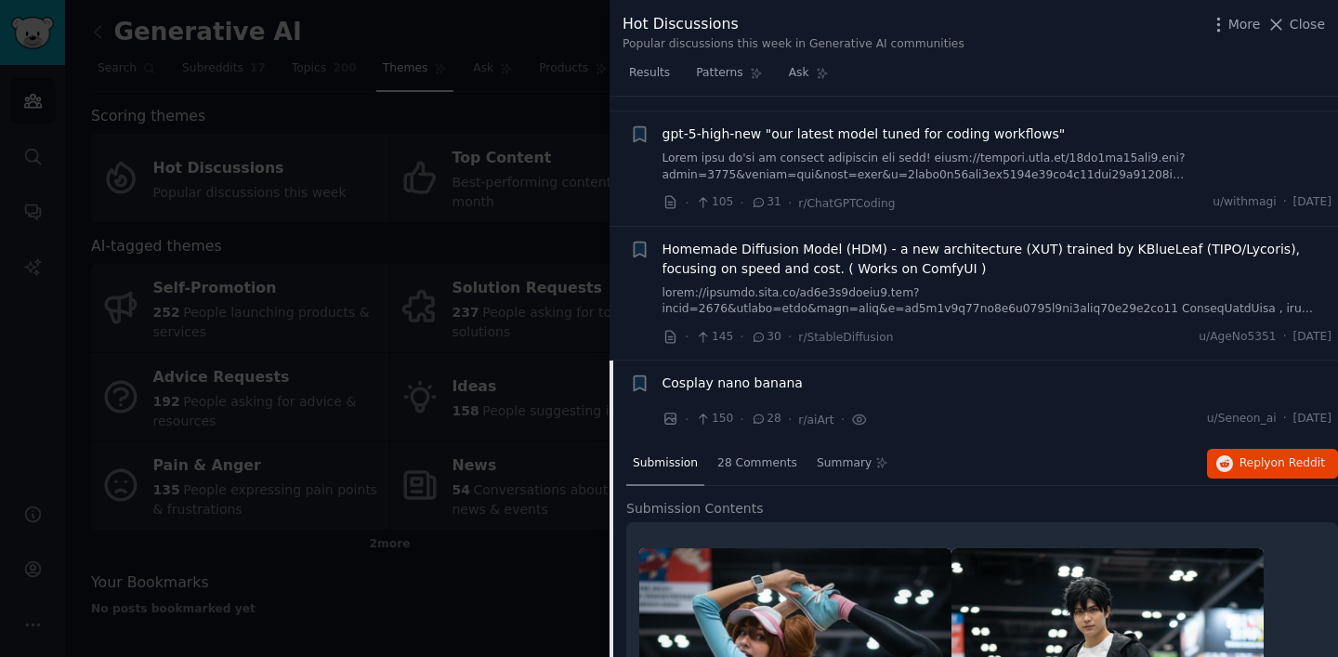  I want to click on div: Popular discussions this week in Generative AI communities, so click(793, 45).